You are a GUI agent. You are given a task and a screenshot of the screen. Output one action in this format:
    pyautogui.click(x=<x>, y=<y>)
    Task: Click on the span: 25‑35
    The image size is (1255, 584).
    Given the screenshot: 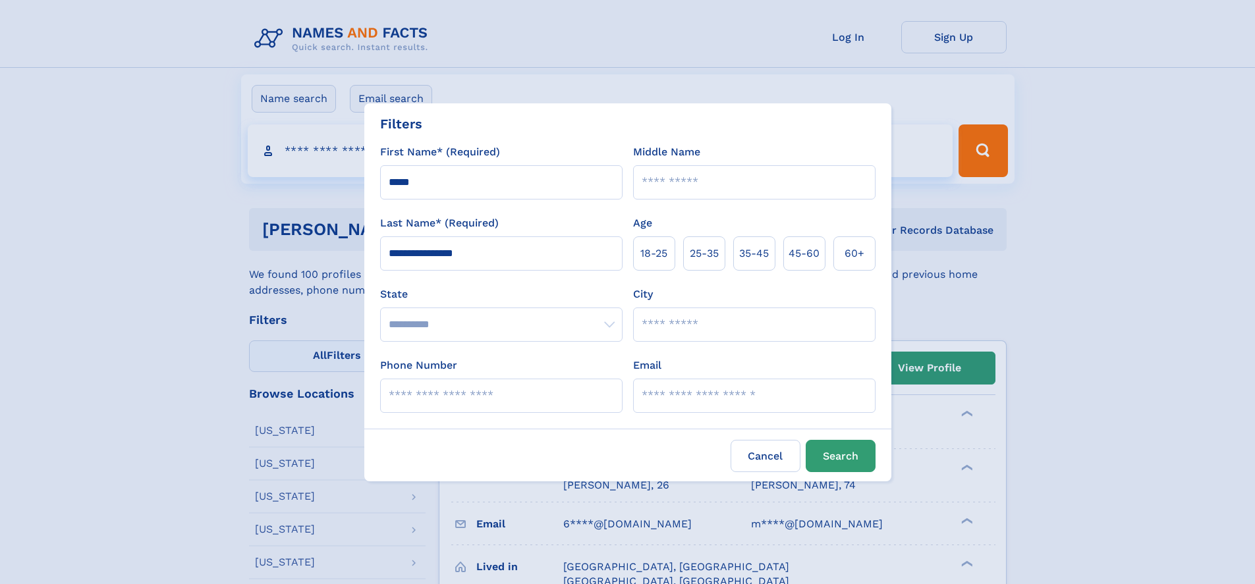 What is the action you would take?
    pyautogui.click(x=704, y=254)
    